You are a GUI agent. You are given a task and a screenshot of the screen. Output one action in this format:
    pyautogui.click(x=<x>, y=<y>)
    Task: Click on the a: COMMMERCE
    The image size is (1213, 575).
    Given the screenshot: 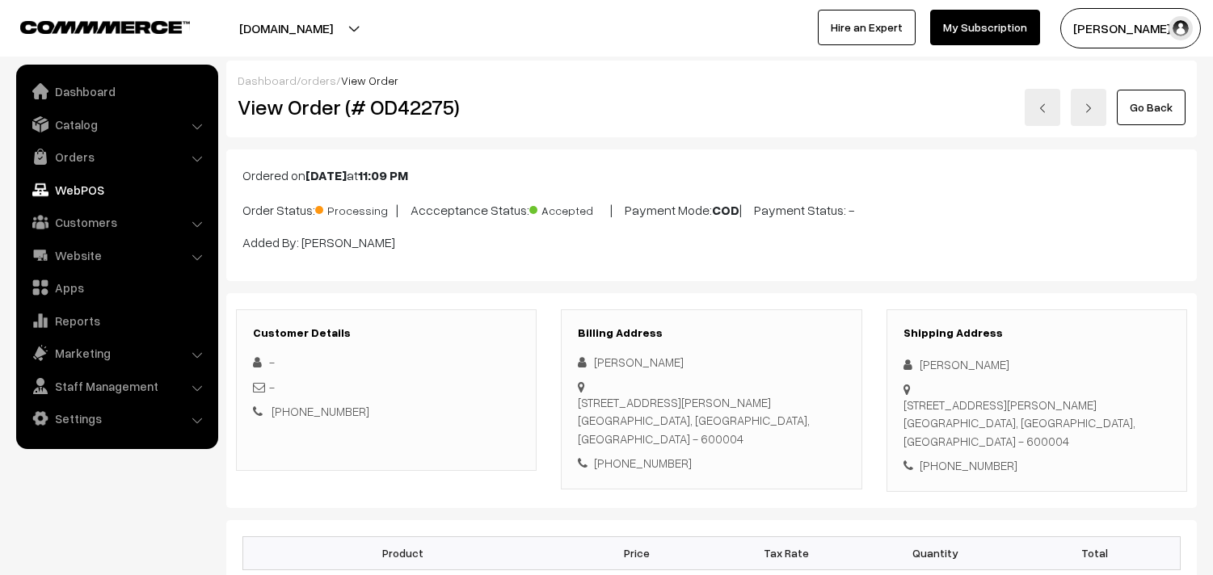 What is the action you would take?
    pyautogui.click(x=90, y=26)
    